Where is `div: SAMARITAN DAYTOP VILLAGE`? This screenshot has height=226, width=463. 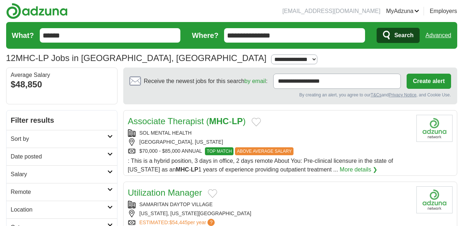
div: SAMARITAN DAYTOP VILLAGE is located at coordinates (269, 204).